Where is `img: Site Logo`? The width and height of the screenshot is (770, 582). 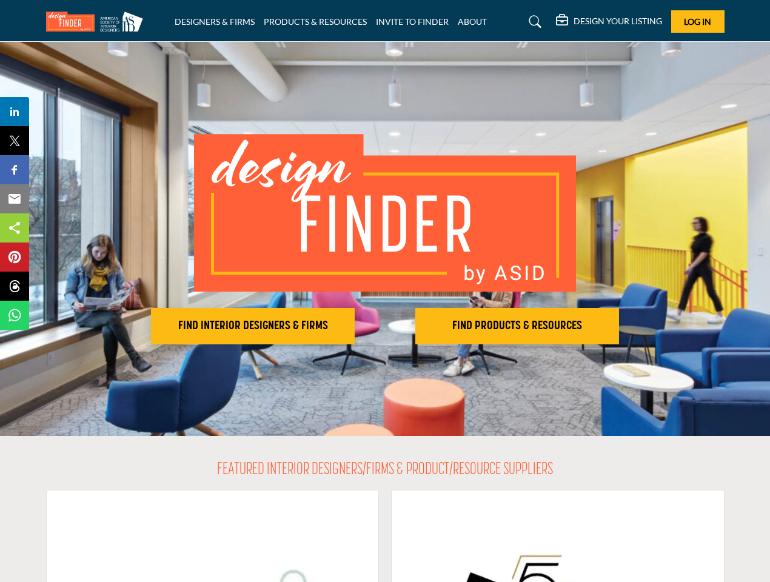
img: Site Logo is located at coordinates (98, 21).